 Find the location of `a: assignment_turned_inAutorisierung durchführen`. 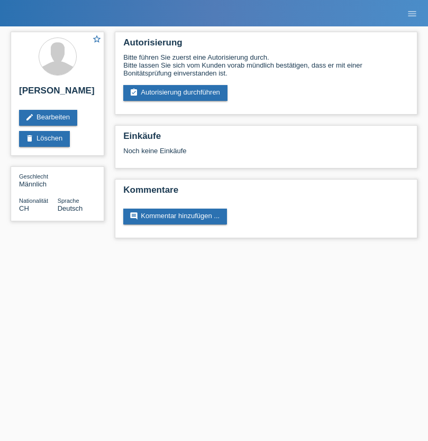

a: assignment_turned_inAutorisierung durchführen is located at coordinates (175, 93).